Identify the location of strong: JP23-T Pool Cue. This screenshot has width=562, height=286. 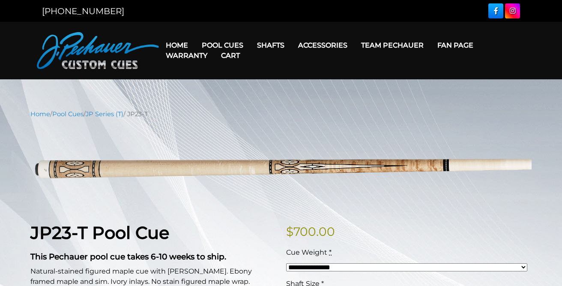
(100, 232).